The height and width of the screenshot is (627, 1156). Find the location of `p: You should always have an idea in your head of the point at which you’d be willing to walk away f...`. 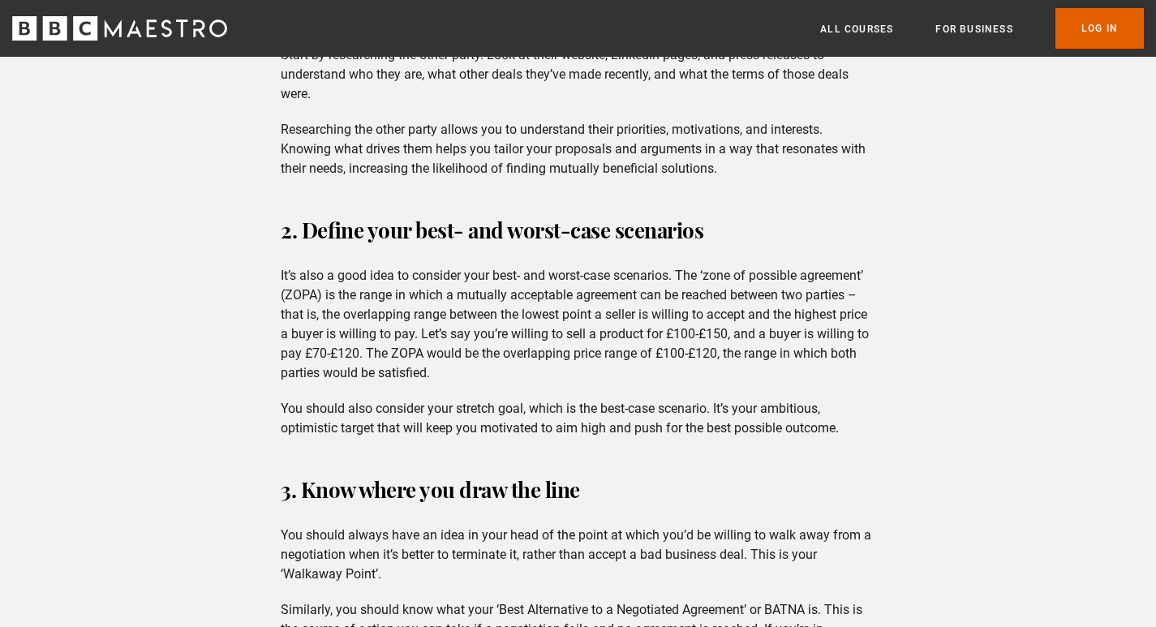

p: You should always have an idea in your head of the point at which you’d be willing to walk away f... is located at coordinates (578, 555).